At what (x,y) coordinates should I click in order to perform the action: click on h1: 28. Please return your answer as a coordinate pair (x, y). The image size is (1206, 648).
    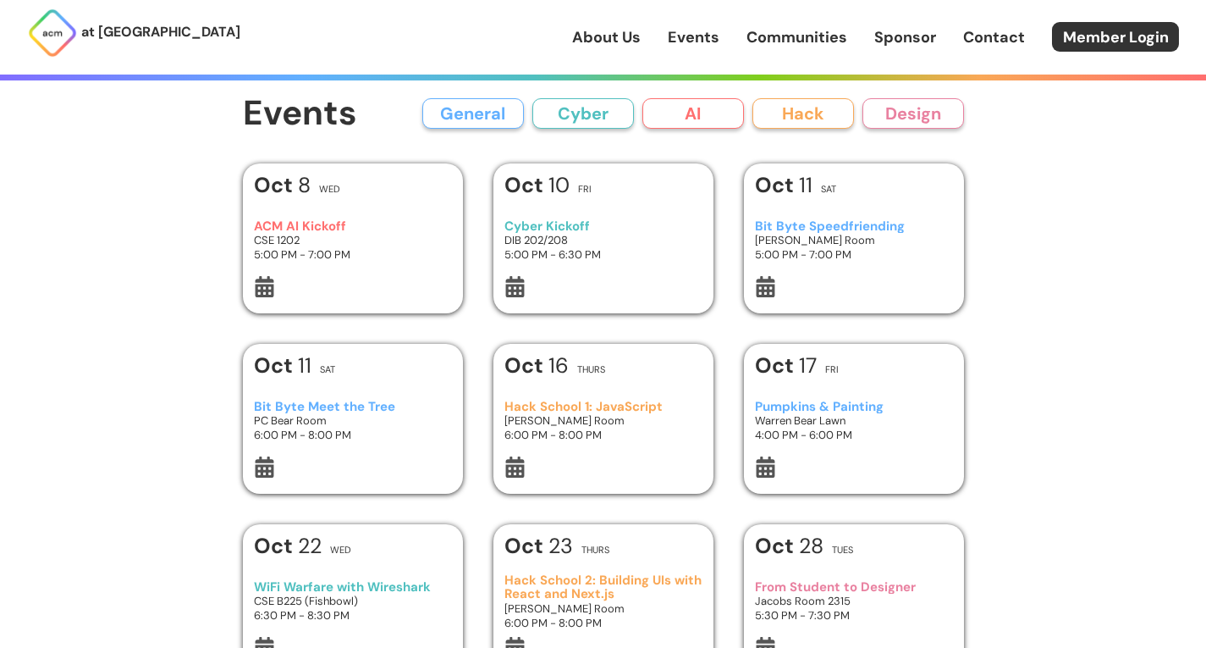
    Looking at the image, I should click on (789, 545).